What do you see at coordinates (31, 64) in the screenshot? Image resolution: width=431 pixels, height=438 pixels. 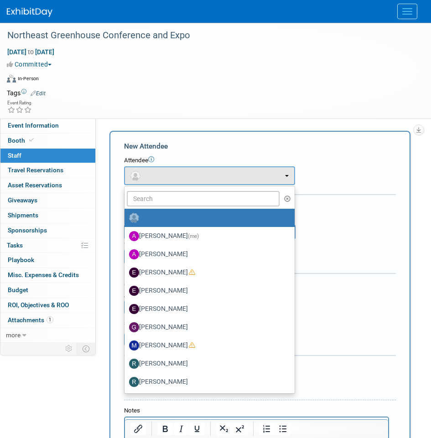 I see `button: Committed` at bounding box center [31, 64].